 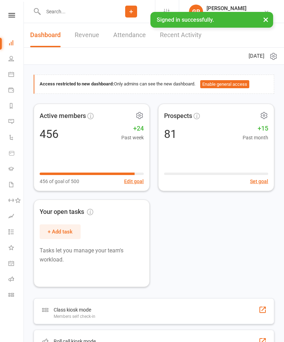 I want to click on div: Members self check-in, so click(x=74, y=317).